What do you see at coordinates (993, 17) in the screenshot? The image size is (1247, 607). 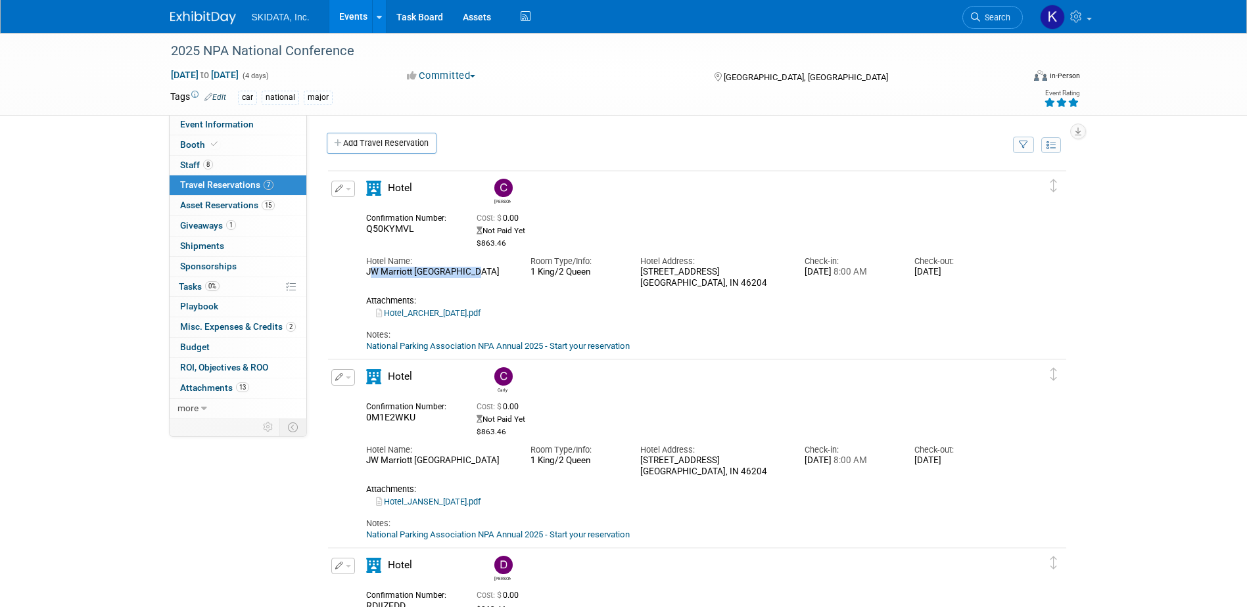 I see `a: Search` at bounding box center [993, 17].